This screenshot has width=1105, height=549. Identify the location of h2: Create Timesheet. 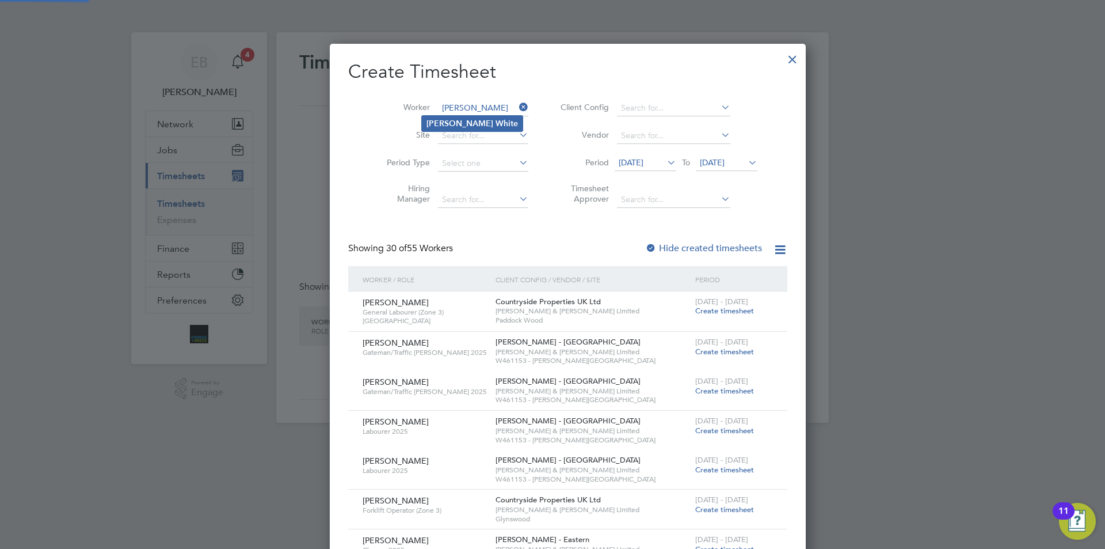
(568, 72).